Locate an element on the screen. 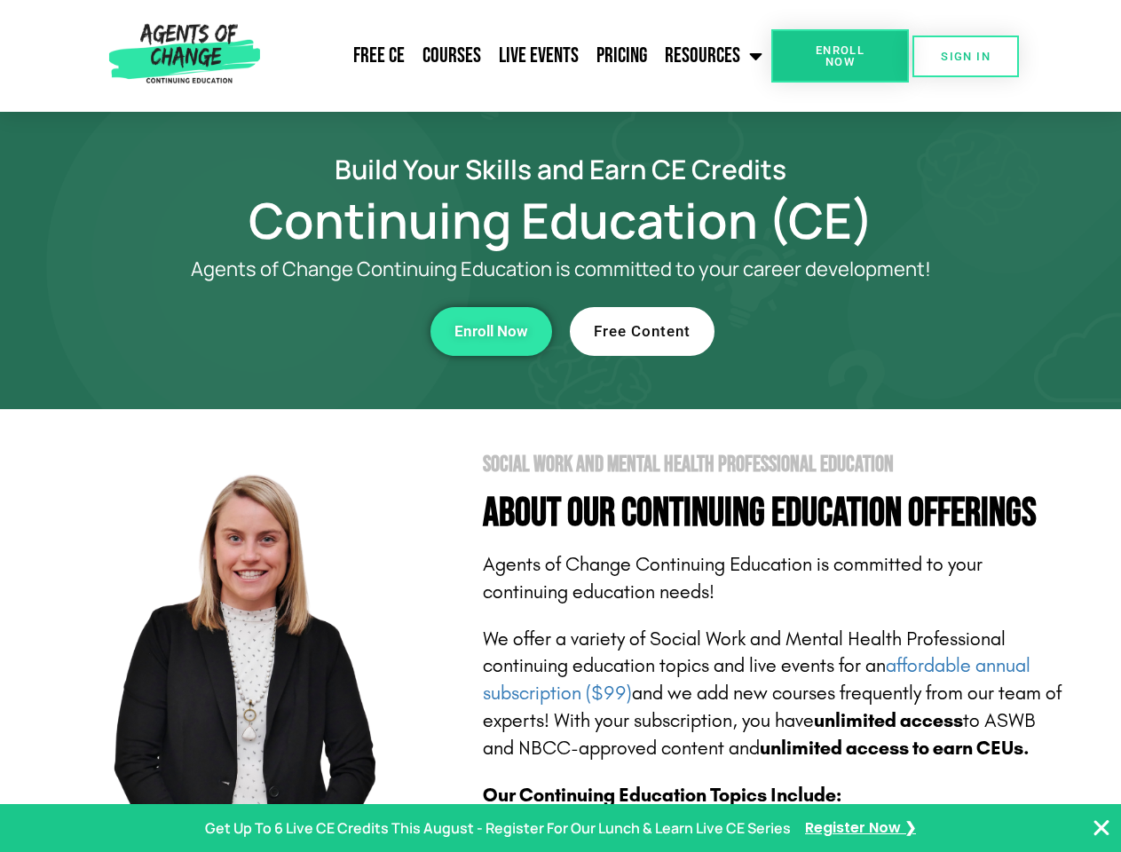  b: Our Continuing Education Topics Include: is located at coordinates (662, 795).